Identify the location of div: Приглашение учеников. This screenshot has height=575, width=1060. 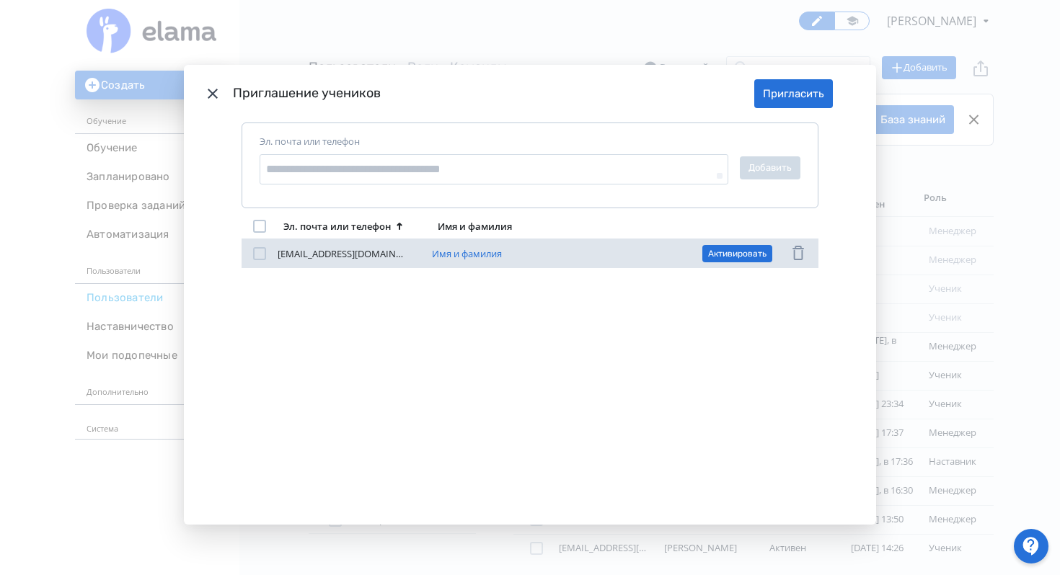
(493, 93).